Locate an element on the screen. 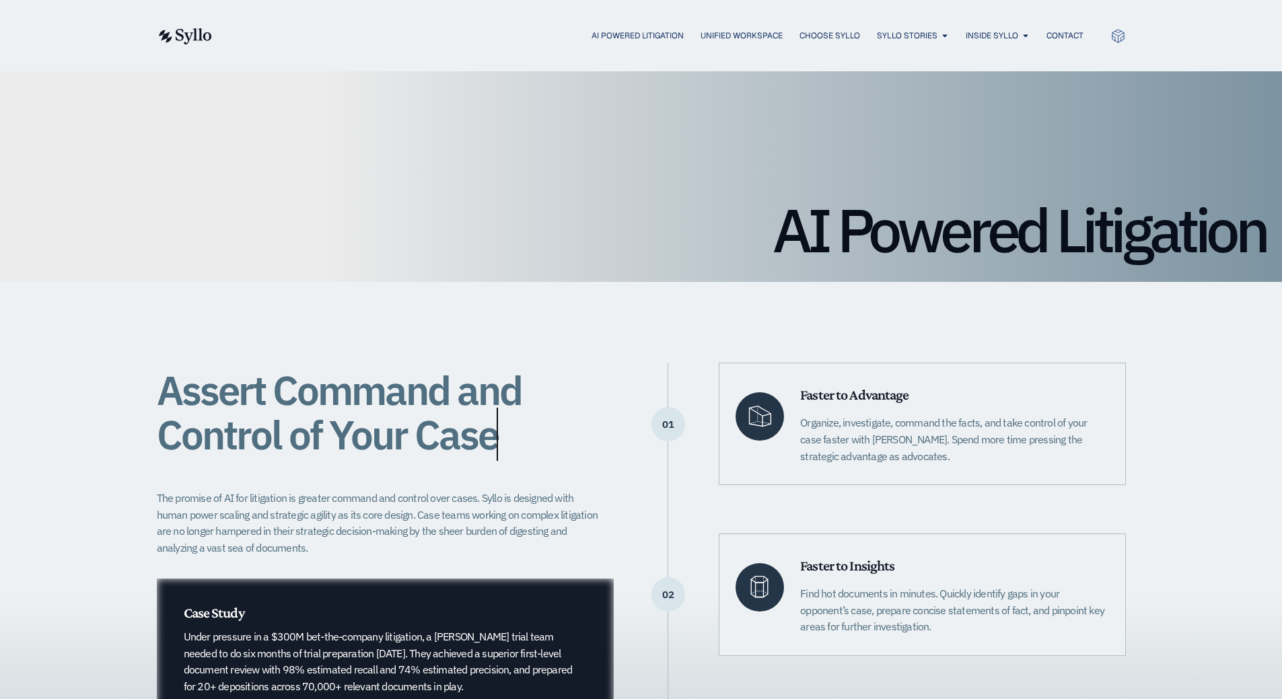  a: AI Powered Litigation is located at coordinates (637, 36).